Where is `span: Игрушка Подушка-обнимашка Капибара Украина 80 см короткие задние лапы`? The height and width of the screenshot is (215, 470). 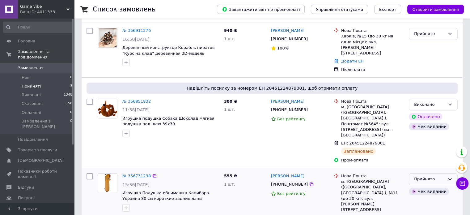
span: Игрушка Подушка-обнимашка Капибара Украина 80 см короткие задние лапы is located at coordinates (166, 196).